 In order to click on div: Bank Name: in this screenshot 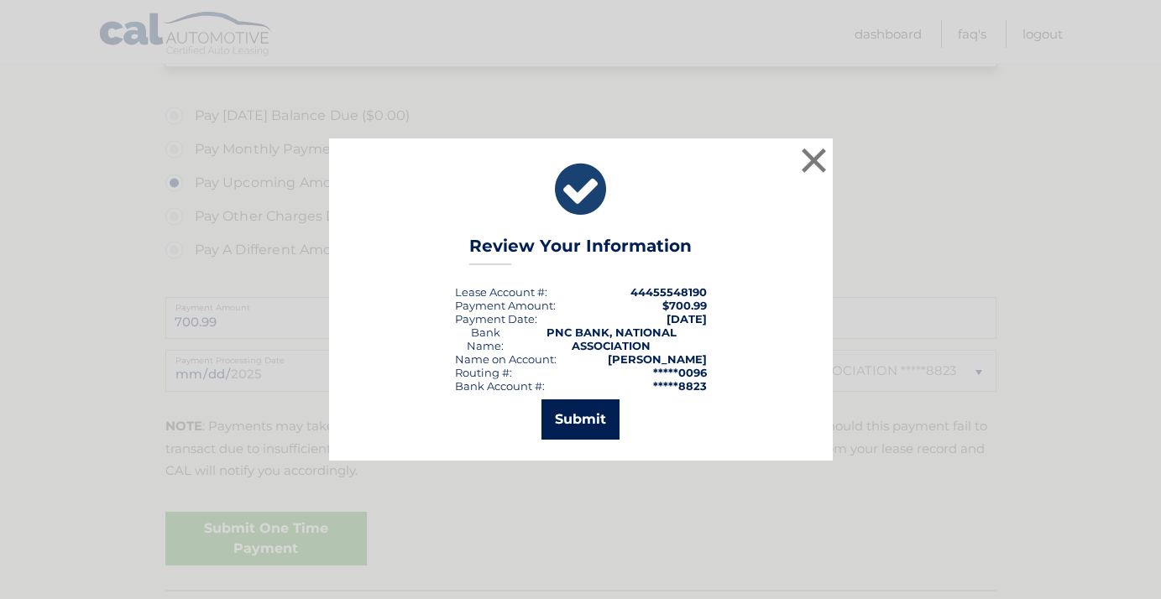, I will do `click(485, 339)`.